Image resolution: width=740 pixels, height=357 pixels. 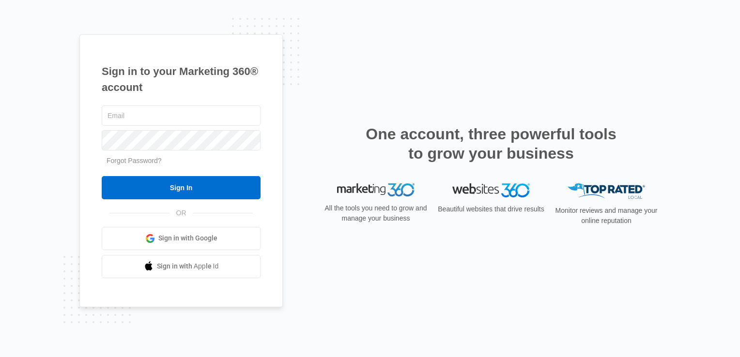 What do you see at coordinates (188, 238) in the screenshot?
I see `span: Sign in with Google` at bounding box center [188, 238].